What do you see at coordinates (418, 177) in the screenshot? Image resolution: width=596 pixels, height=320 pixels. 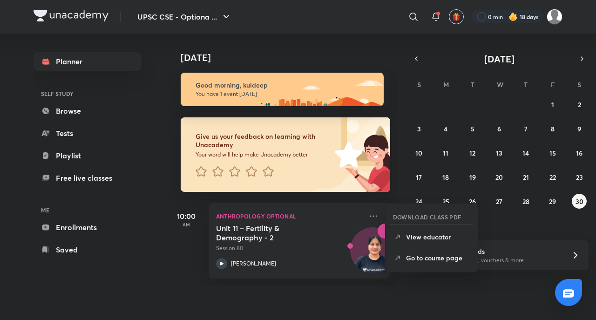 I see `abbr: August 17, 2025` at bounding box center [418, 177].